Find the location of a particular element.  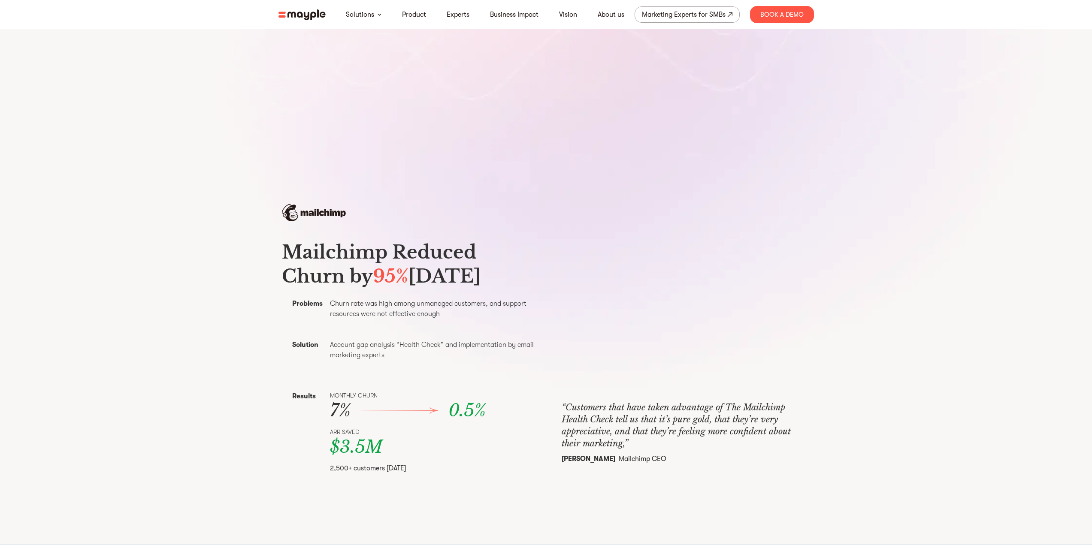

div: Book A Demo is located at coordinates (782, 15).